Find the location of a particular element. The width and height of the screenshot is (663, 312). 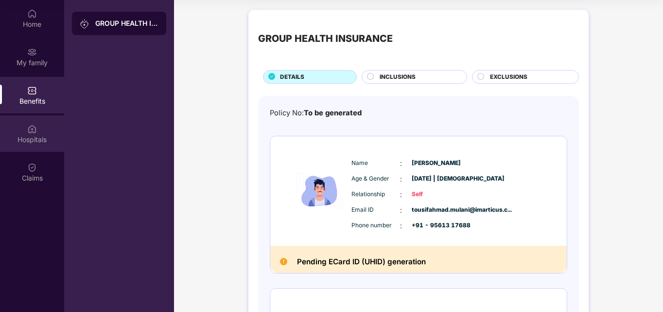

span: DETAILS is located at coordinates (292, 77).